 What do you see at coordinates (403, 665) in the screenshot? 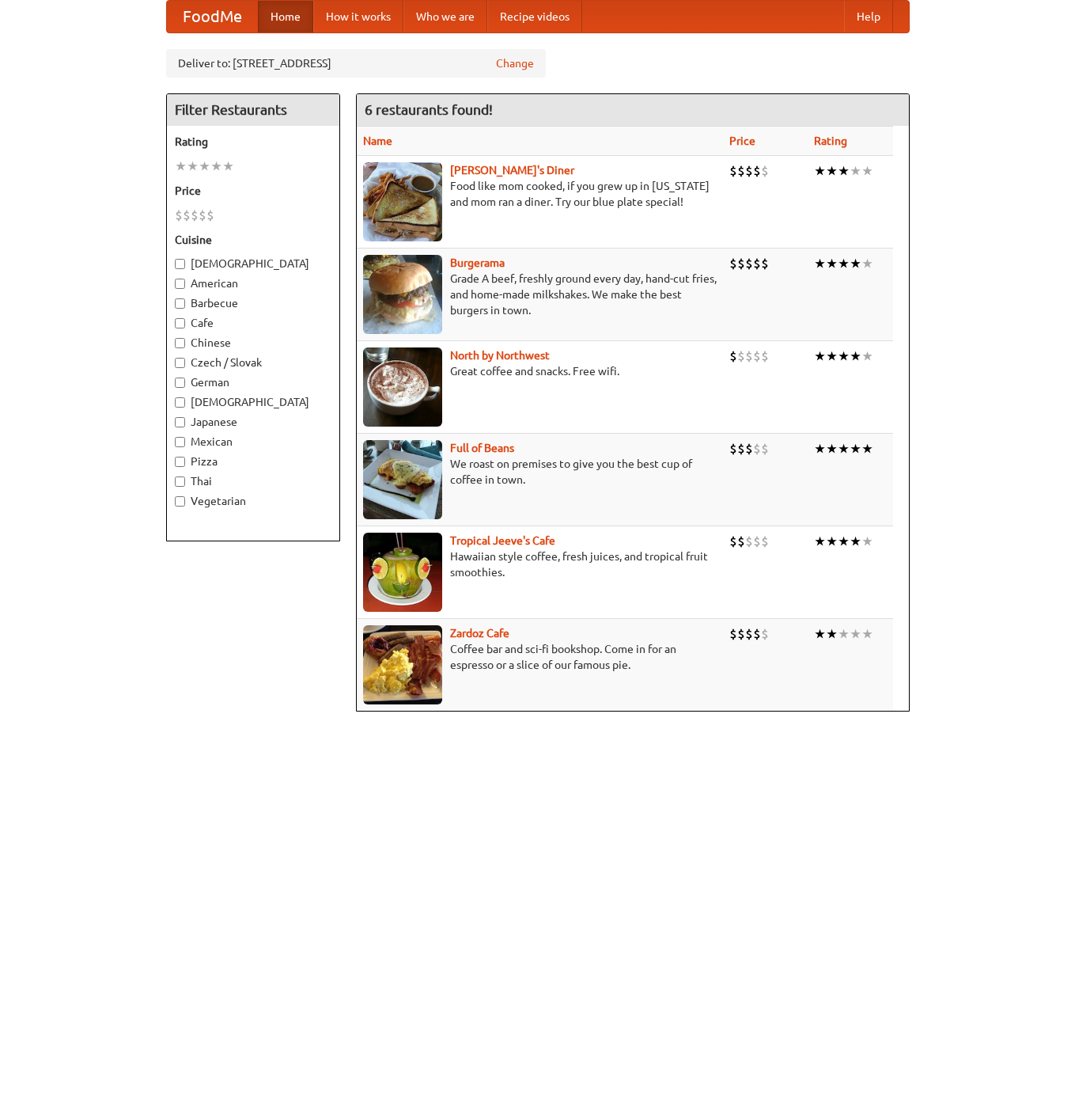
I see `img: zardoz.jpg` at bounding box center [403, 665].